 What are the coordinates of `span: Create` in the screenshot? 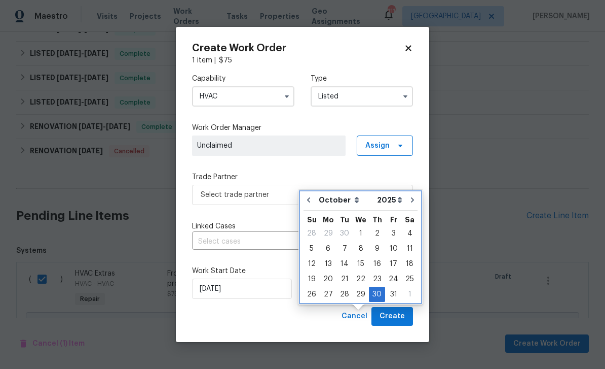 It's located at (392, 316).